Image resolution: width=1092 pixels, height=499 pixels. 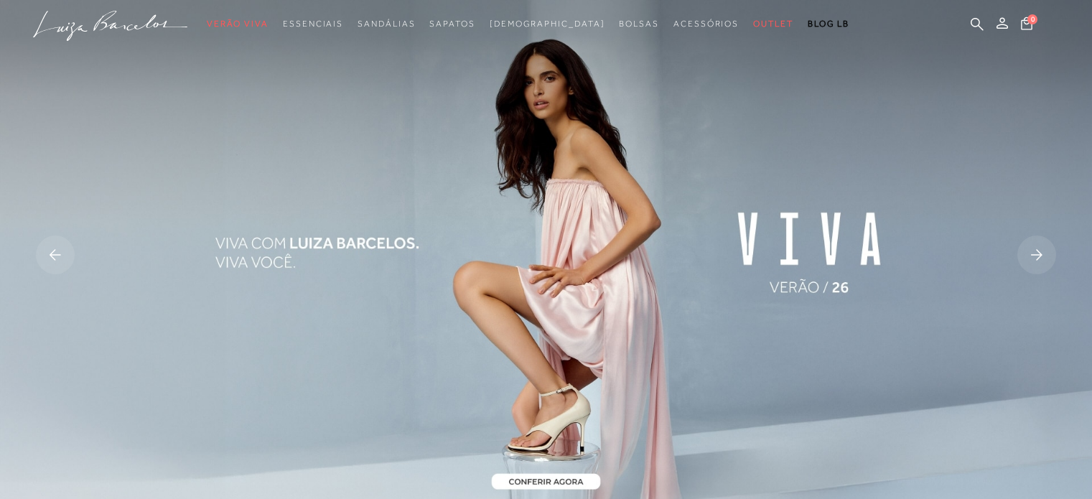 What do you see at coordinates (452, 24) in the screenshot?
I see `span: Sapatos` at bounding box center [452, 24].